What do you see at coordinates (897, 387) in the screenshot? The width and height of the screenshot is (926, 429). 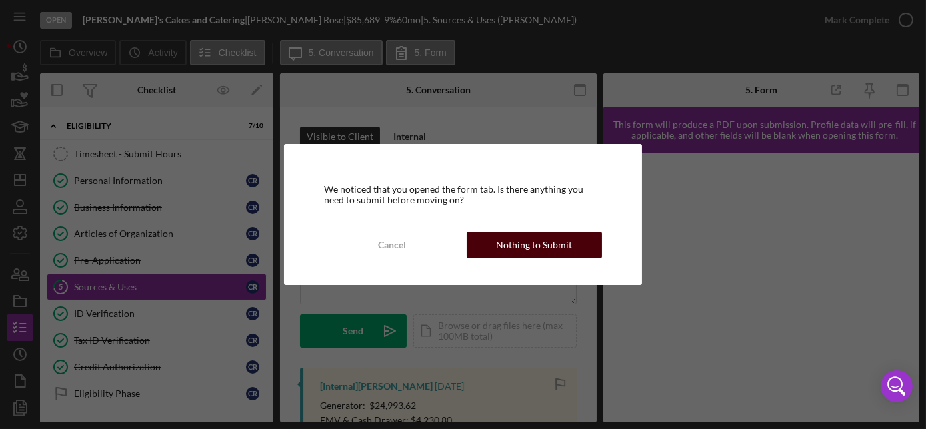 I see `div: Open Intercom Messenger` at bounding box center [897, 387].